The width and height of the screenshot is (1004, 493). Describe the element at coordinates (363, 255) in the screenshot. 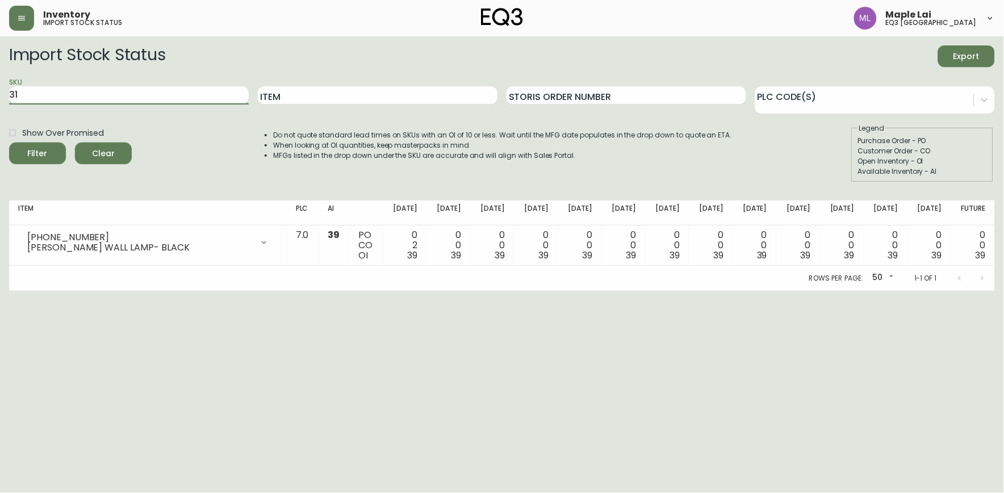

I see `span: OI` at that location.